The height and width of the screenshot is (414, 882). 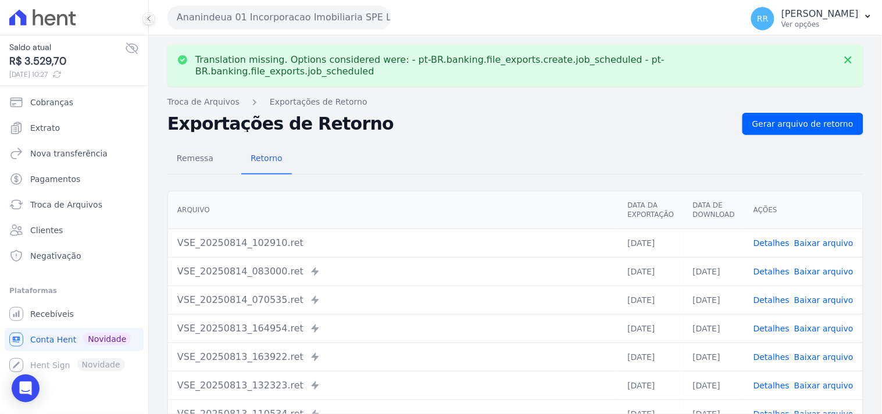 What do you see at coordinates (69, 154) in the screenshot?
I see `span: Nova transferência` at bounding box center [69, 154].